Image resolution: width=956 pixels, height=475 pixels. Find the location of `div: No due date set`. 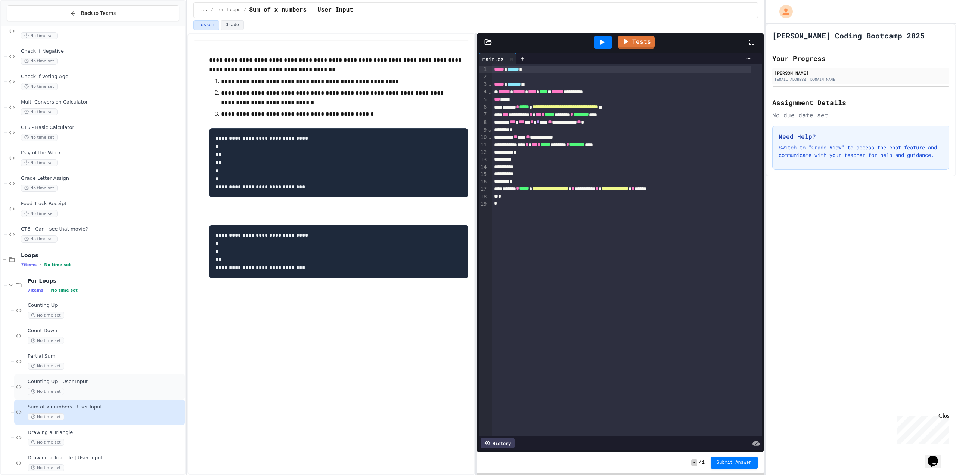

div: No due date set is located at coordinates (861, 115).